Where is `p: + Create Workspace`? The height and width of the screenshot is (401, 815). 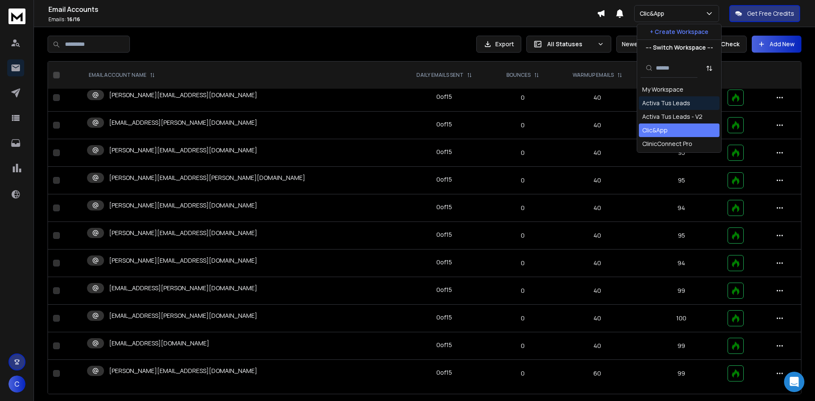
p: + Create Workspace is located at coordinates (680, 32).